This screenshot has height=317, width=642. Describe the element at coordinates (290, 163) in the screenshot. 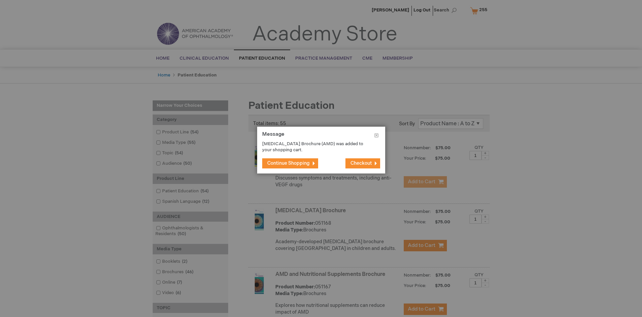

I see `button: Continue Shopping` at that location.